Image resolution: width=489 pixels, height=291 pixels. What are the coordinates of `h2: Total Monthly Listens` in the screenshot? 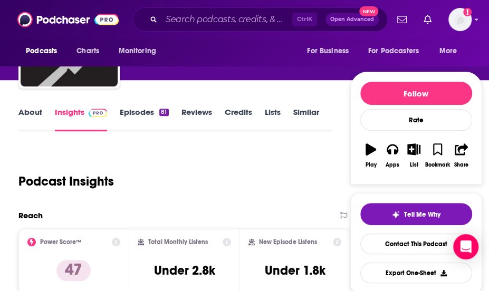 It's located at (178, 242).